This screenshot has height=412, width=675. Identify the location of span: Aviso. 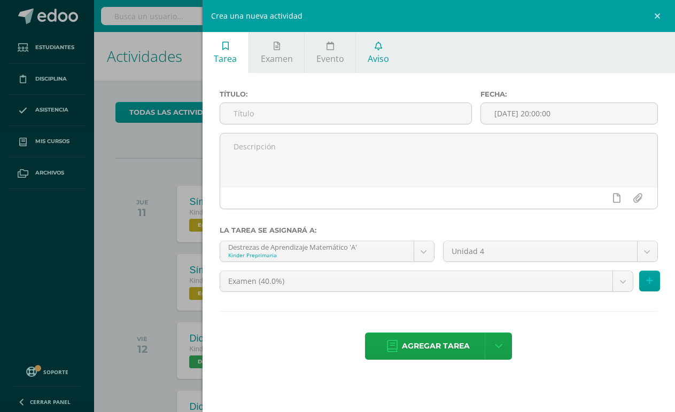
(378, 59).